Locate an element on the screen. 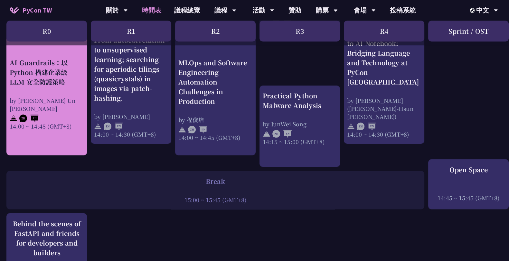 The width and height of the screenshot is (509, 261). div: by 程俊培 is located at coordinates (215, 120).